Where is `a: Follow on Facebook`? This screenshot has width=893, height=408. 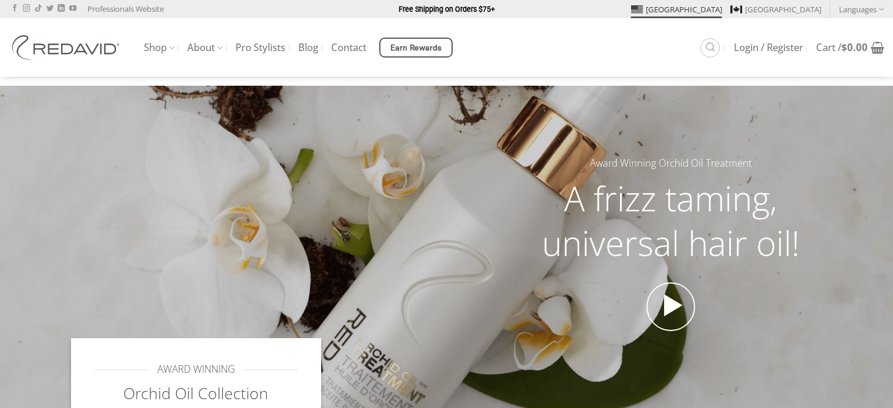
a: Follow on Facebook is located at coordinates (15, 9).